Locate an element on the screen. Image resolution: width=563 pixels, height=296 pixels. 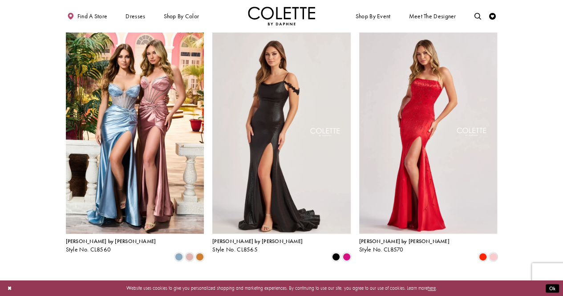
a: here is located at coordinates (431, 288).